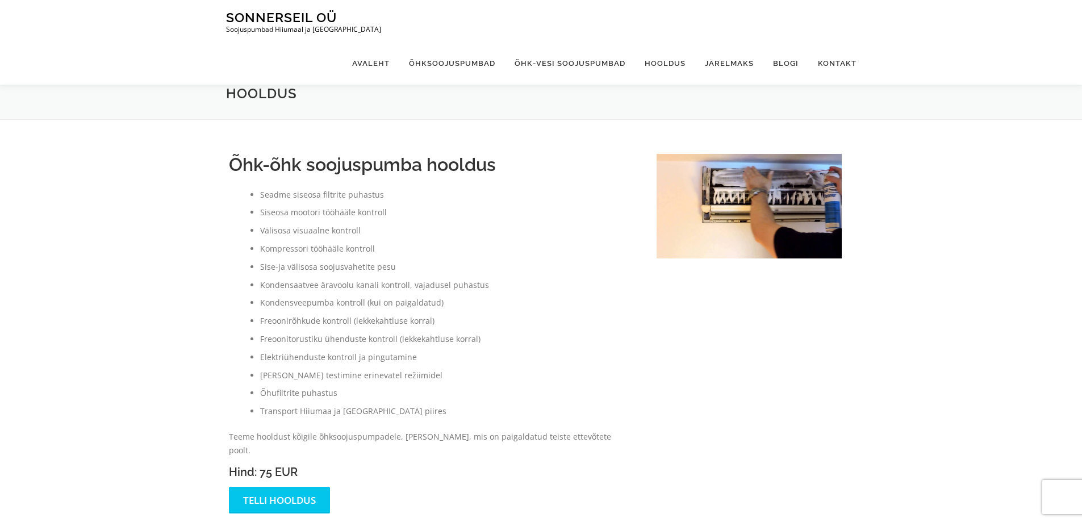 Image resolution: width=1082 pixels, height=522 pixels. I want to click on li: Elektriühenduste kontroll ja pingutamine, so click(447, 357).